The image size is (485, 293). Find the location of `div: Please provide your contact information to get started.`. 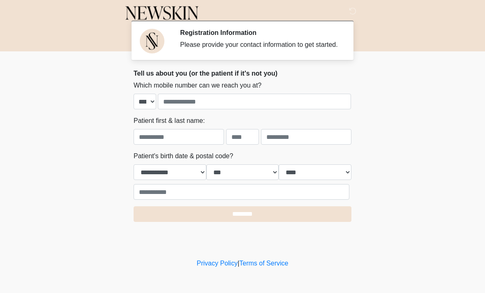

div: Please provide your contact information to get started. is located at coordinates (259, 45).